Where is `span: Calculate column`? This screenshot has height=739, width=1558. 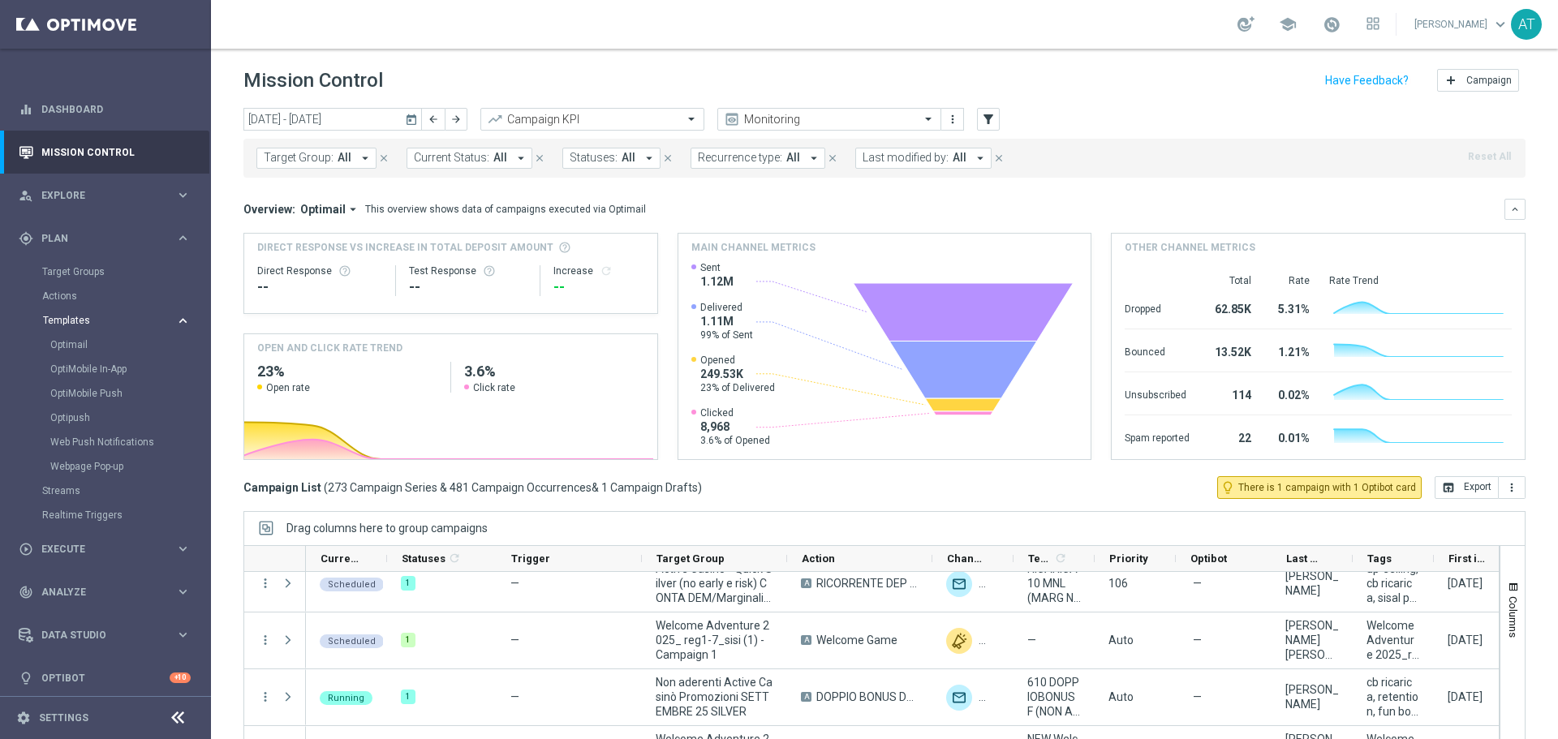
span: Calculate column is located at coordinates (1059, 558).